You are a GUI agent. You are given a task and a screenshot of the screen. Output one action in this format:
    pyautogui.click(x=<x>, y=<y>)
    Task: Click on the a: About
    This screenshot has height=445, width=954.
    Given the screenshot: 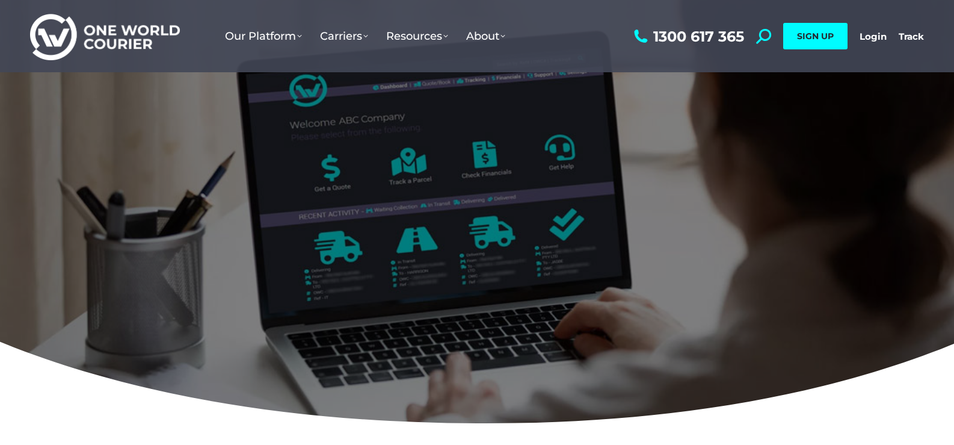 What is the action you would take?
    pyautogui.click(x=486, y=36)
    